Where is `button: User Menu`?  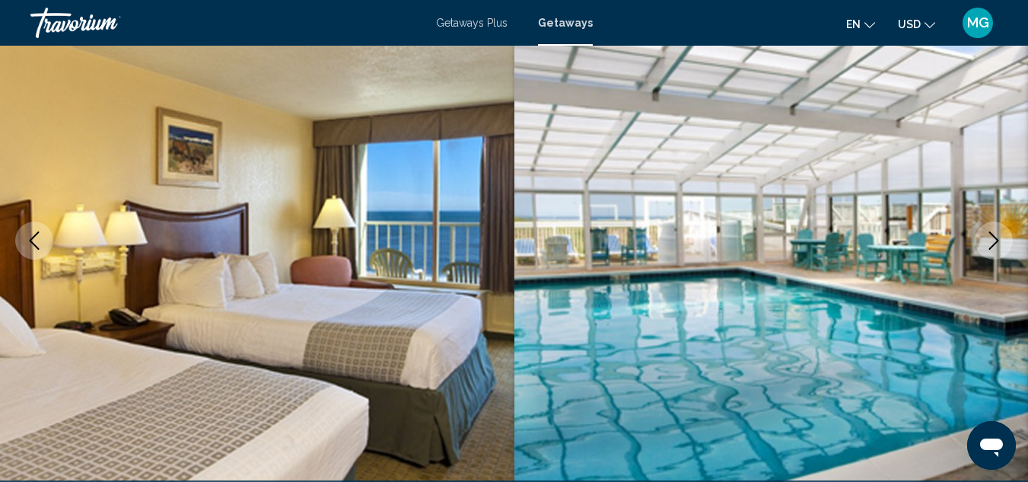
button: User Menu is located at coordinates (978, 23).